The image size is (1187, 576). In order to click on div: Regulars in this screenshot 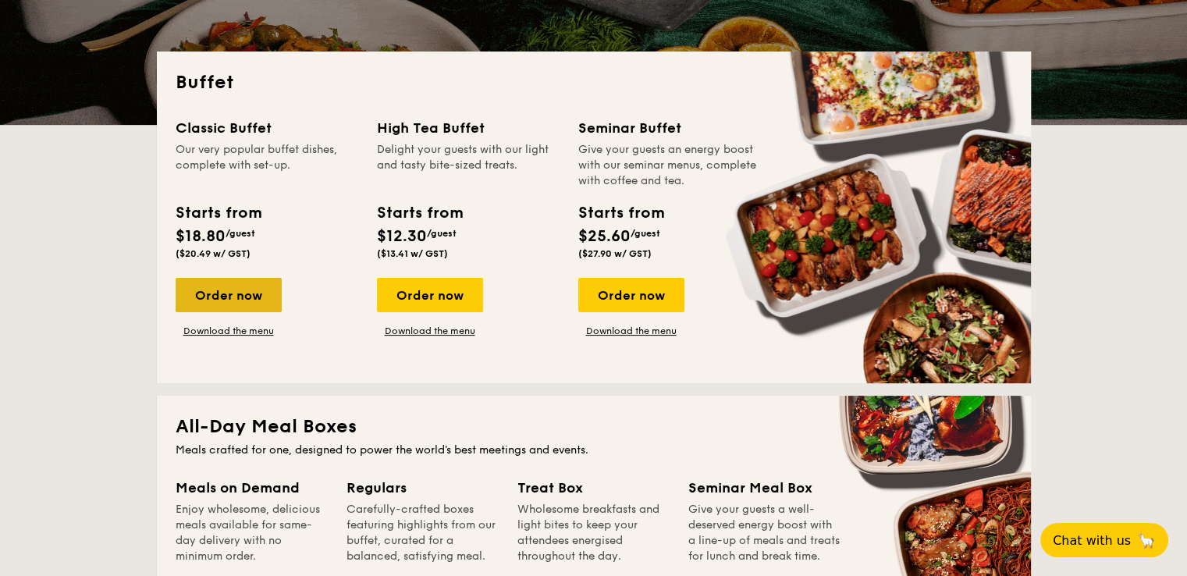, I will do `click(422, 488)`.